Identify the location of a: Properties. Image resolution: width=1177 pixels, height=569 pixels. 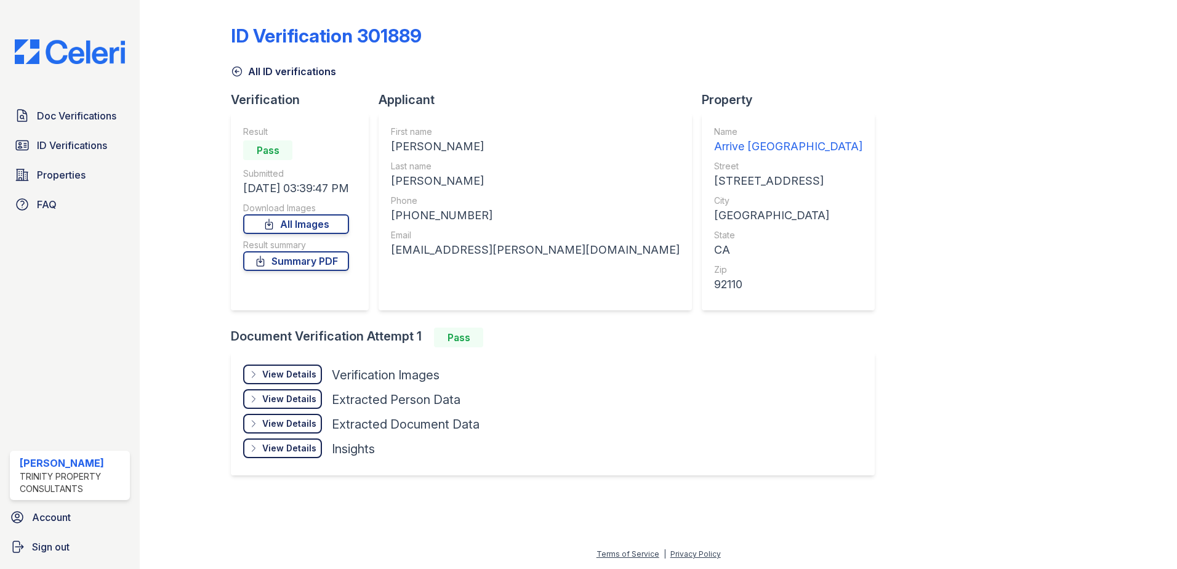
(70, 175).